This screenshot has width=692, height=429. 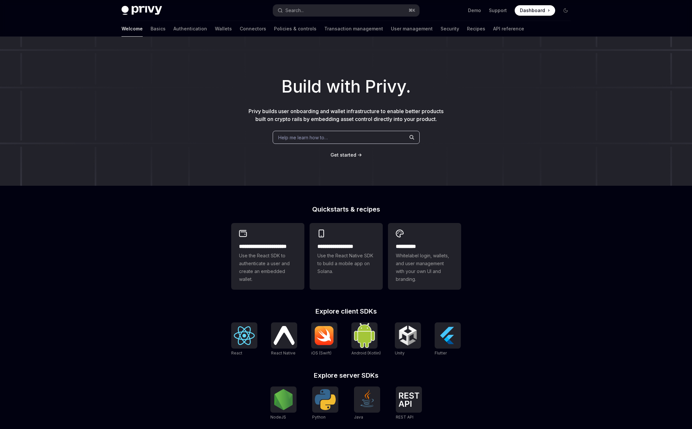 I want to click on span: Java, so click(x=359, y=417).